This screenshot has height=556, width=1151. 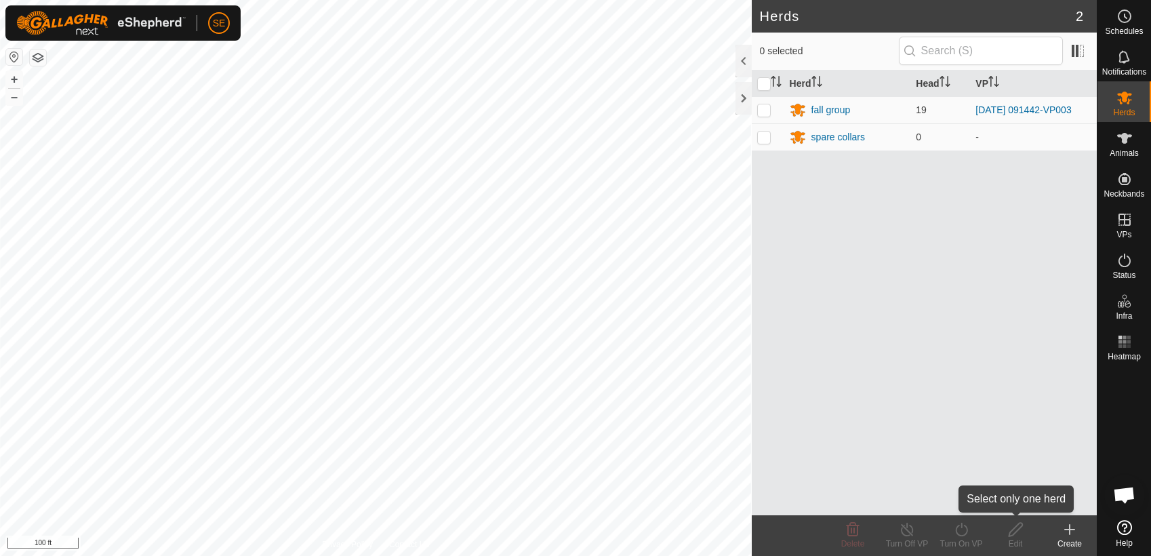 I want to click on span: Heatmap, so click(x=1124, y=357).